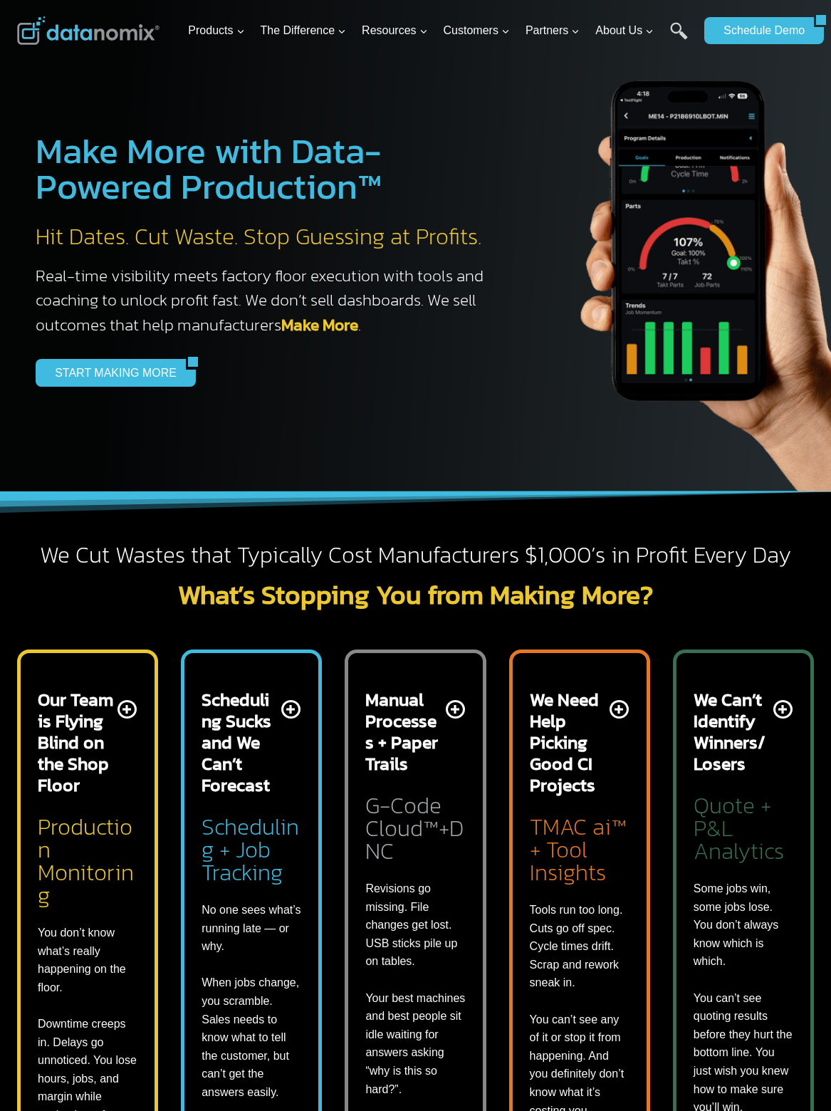 The image size is (831, 1111). I want to click on a: Make More, so click(320, 325).